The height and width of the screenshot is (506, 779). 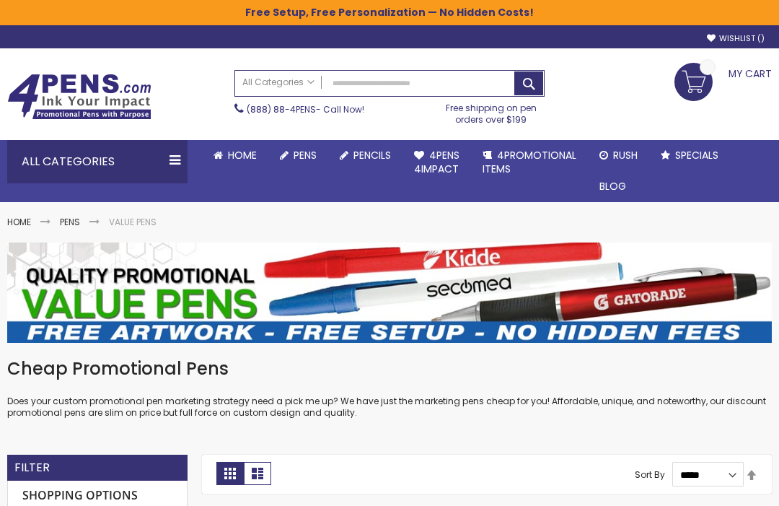 I want to click on strong: Grid, so click(x=230, y=473).